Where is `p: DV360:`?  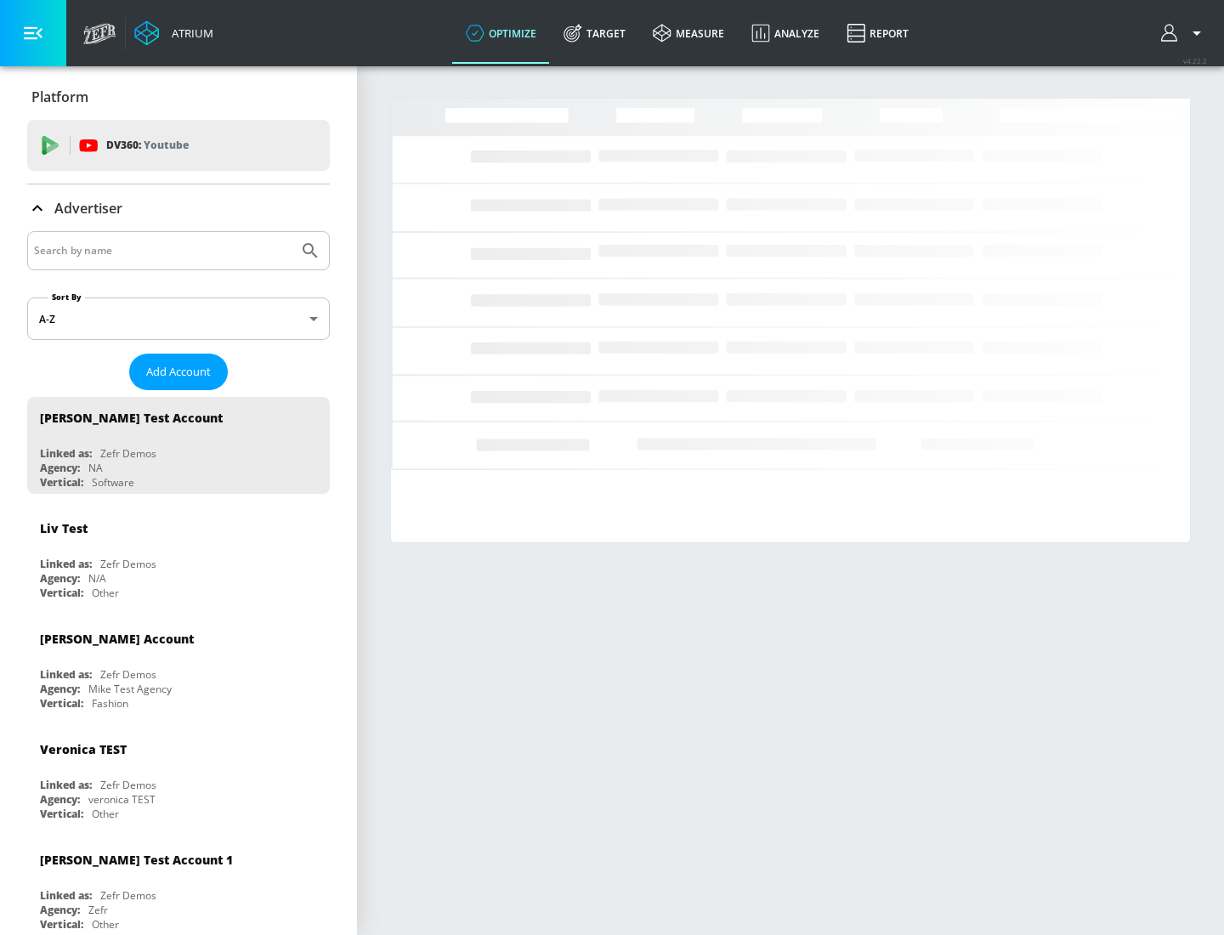
p: DV360: is located at coordinates (147, 145).